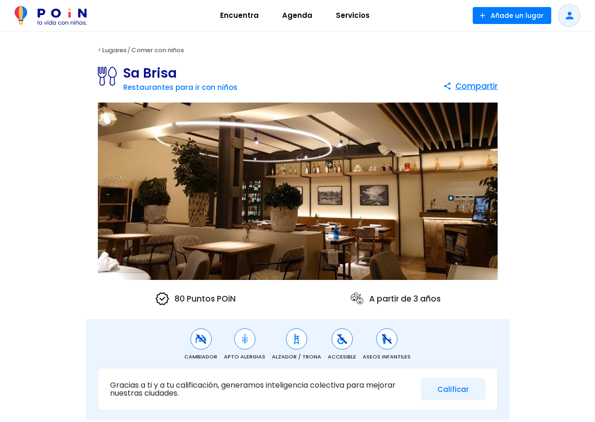 This screenshot has height=422, width=595. I want to click on span: Apto alergias, so click(245, 357).